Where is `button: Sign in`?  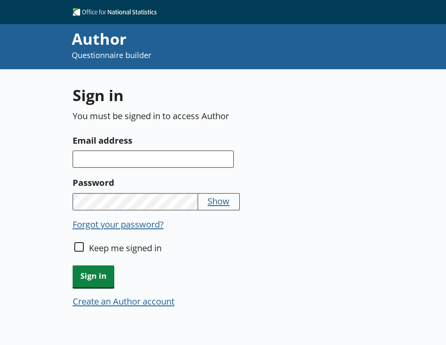 button: Sign in is located at coordinates (93, 276).